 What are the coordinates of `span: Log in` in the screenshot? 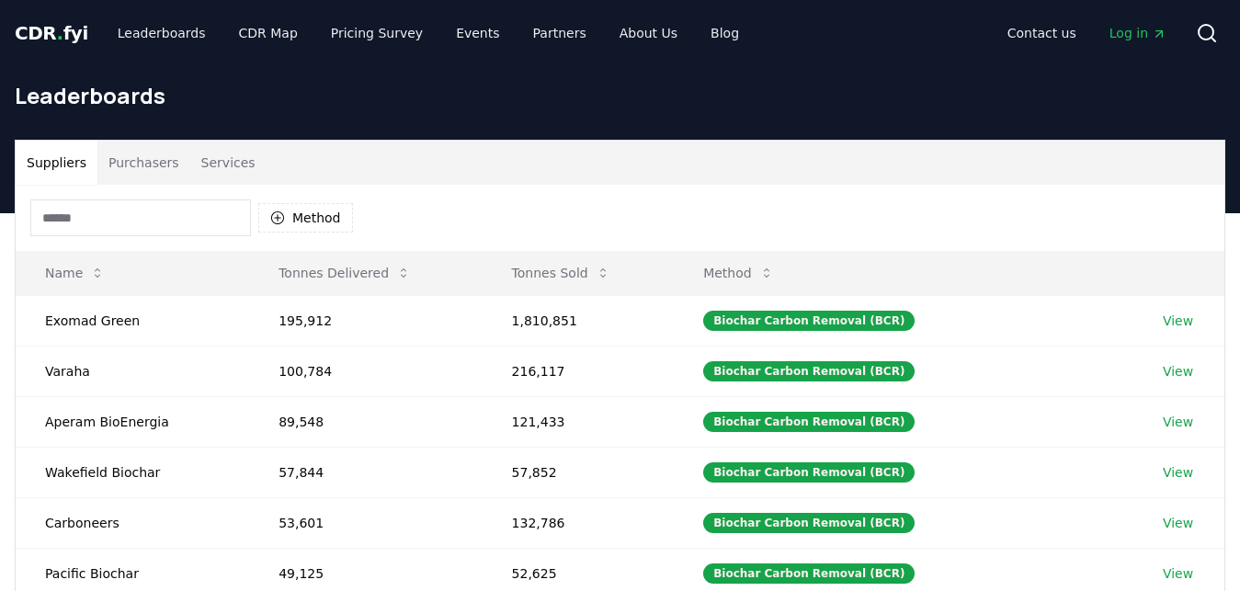 It's located at (1138, 33).